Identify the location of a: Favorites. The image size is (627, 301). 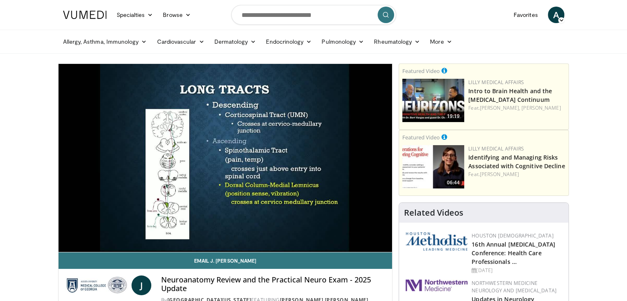
(525, 15).